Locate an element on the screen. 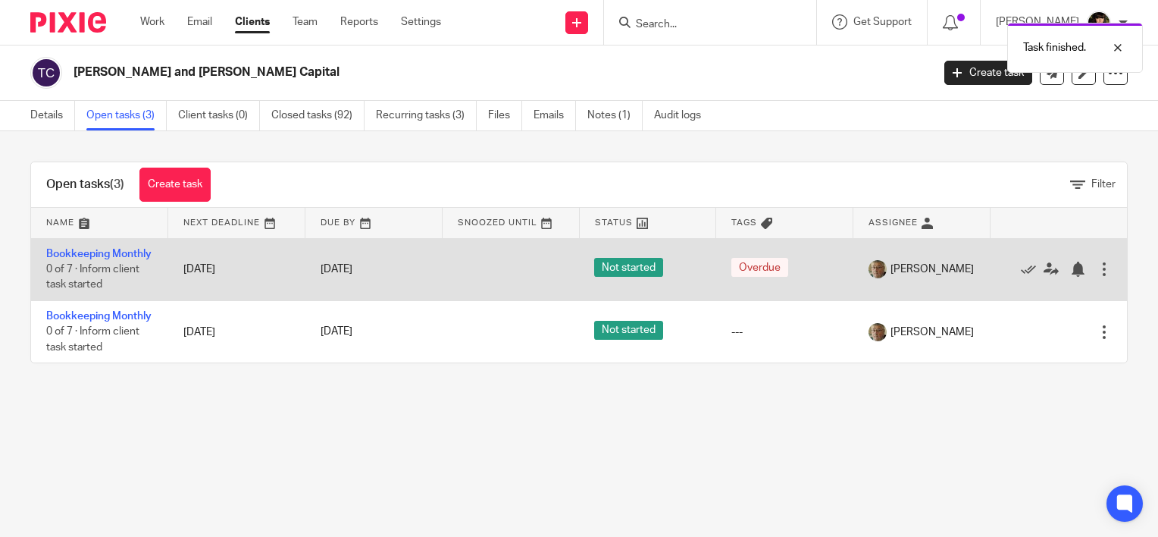 Image resolution: width=1158 pixels, height=537 pixels. a: Notes (1) is located at coordinates (615, 115).